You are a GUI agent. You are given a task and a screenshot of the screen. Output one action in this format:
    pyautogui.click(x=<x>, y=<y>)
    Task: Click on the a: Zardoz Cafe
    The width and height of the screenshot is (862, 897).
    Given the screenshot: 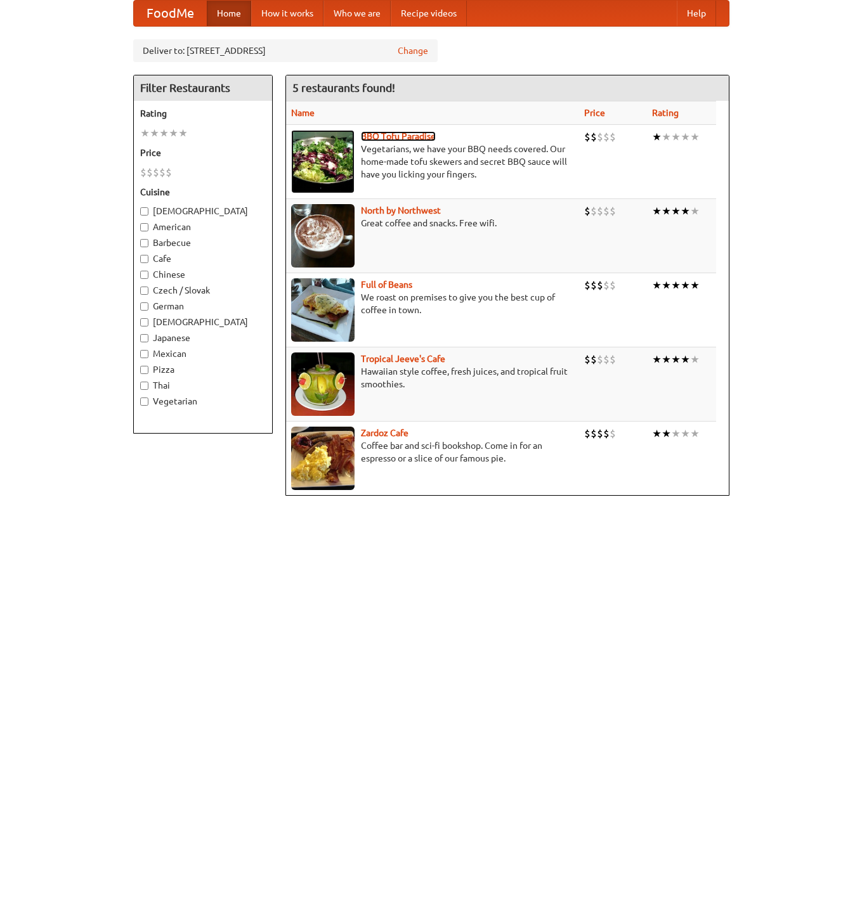 What is the action you would take?
    pyautogui.click(x=384, y=433)
    